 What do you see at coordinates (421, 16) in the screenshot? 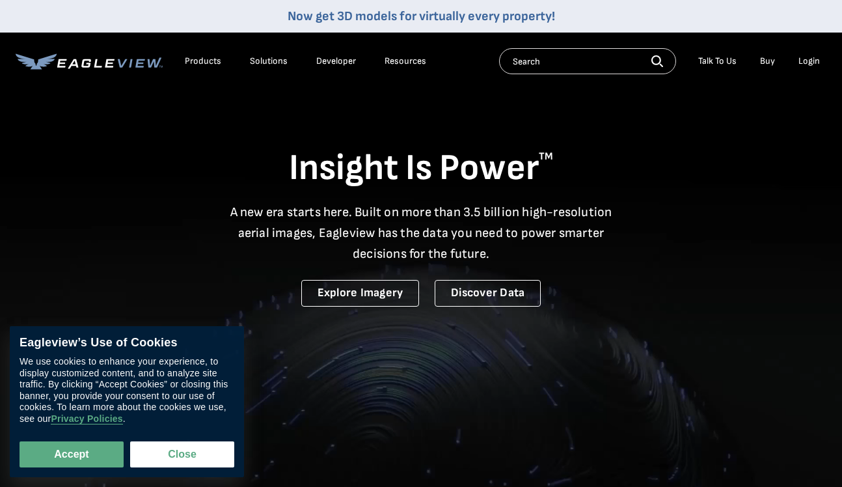
I see `a: Now get 3D models for virtually every property!` at bounding box center [421, 16].